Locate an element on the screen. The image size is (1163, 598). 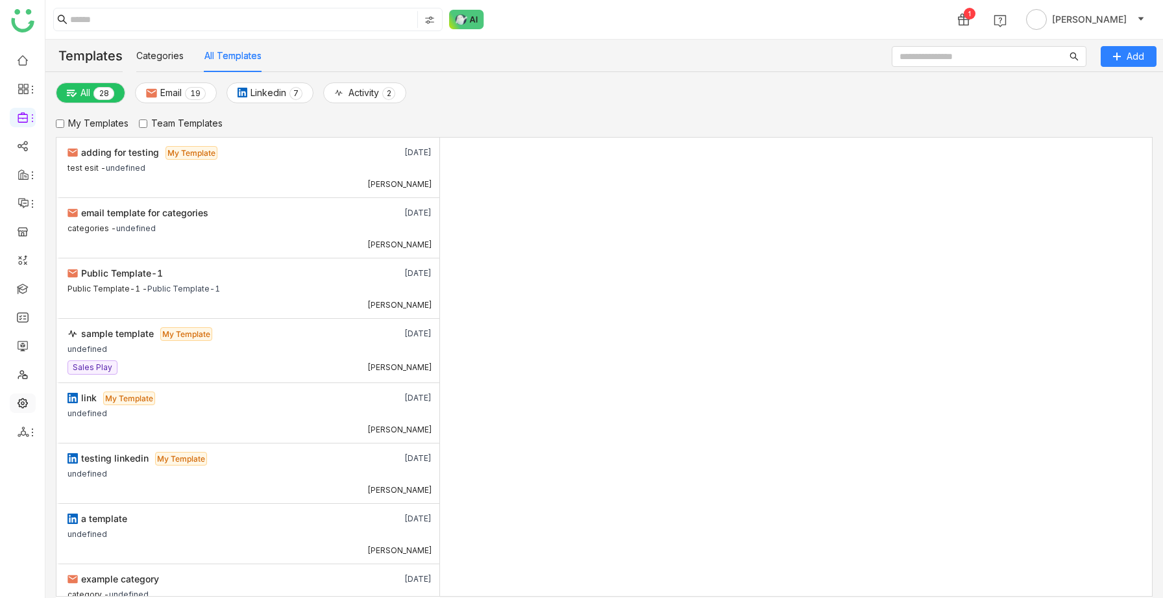
img: help.svg is located at coordinates (1000, 21).